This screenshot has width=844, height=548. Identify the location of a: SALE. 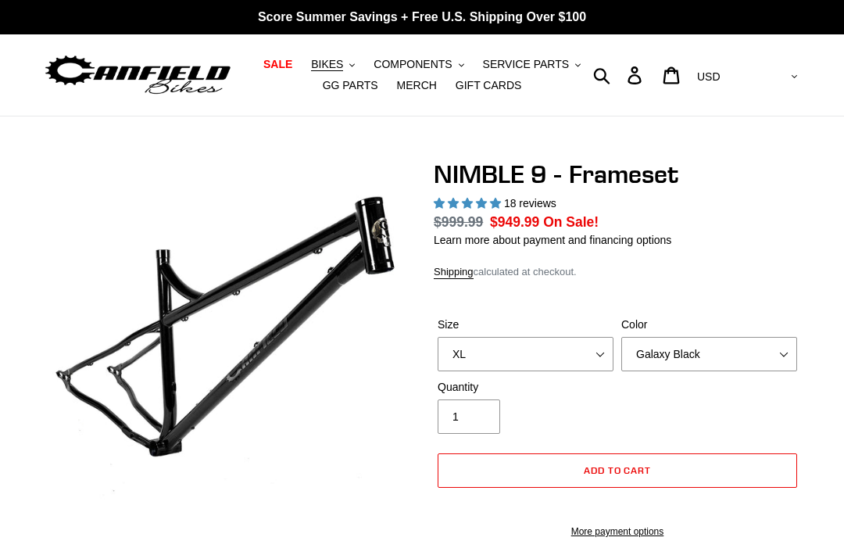
(277, 64).